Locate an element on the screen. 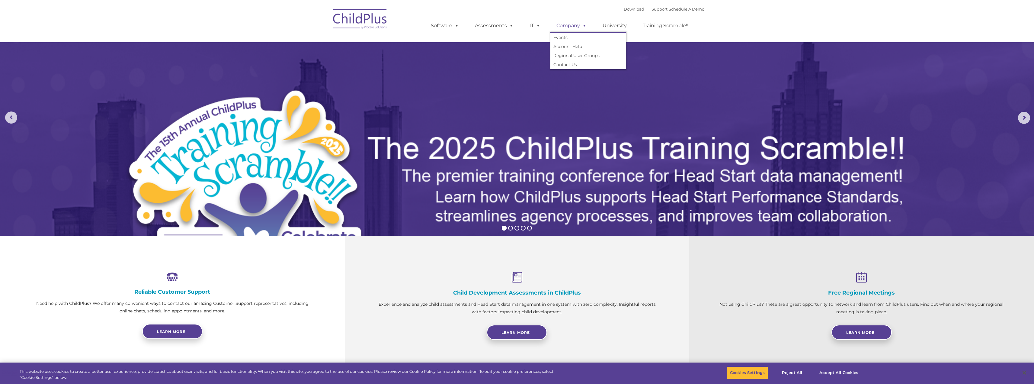  a: Events is located at coordinates (588, 37).